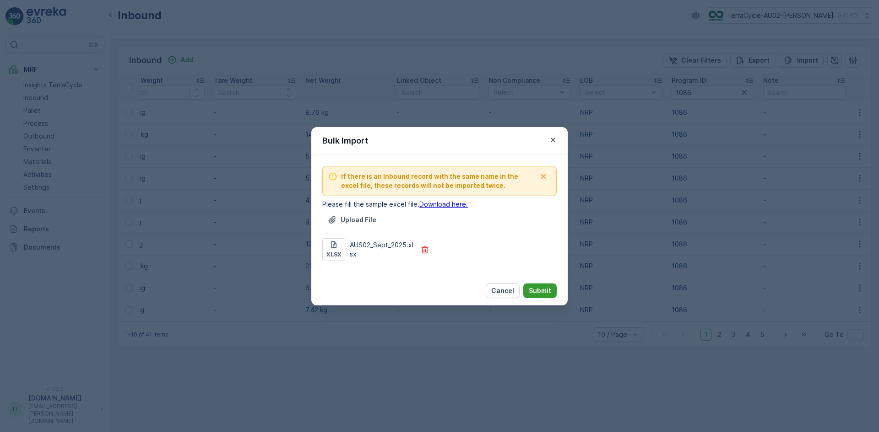  What do you see at coordinates (540, 291) in the screenshot?
I see `button: Submit` at bounding box center [540, 291].